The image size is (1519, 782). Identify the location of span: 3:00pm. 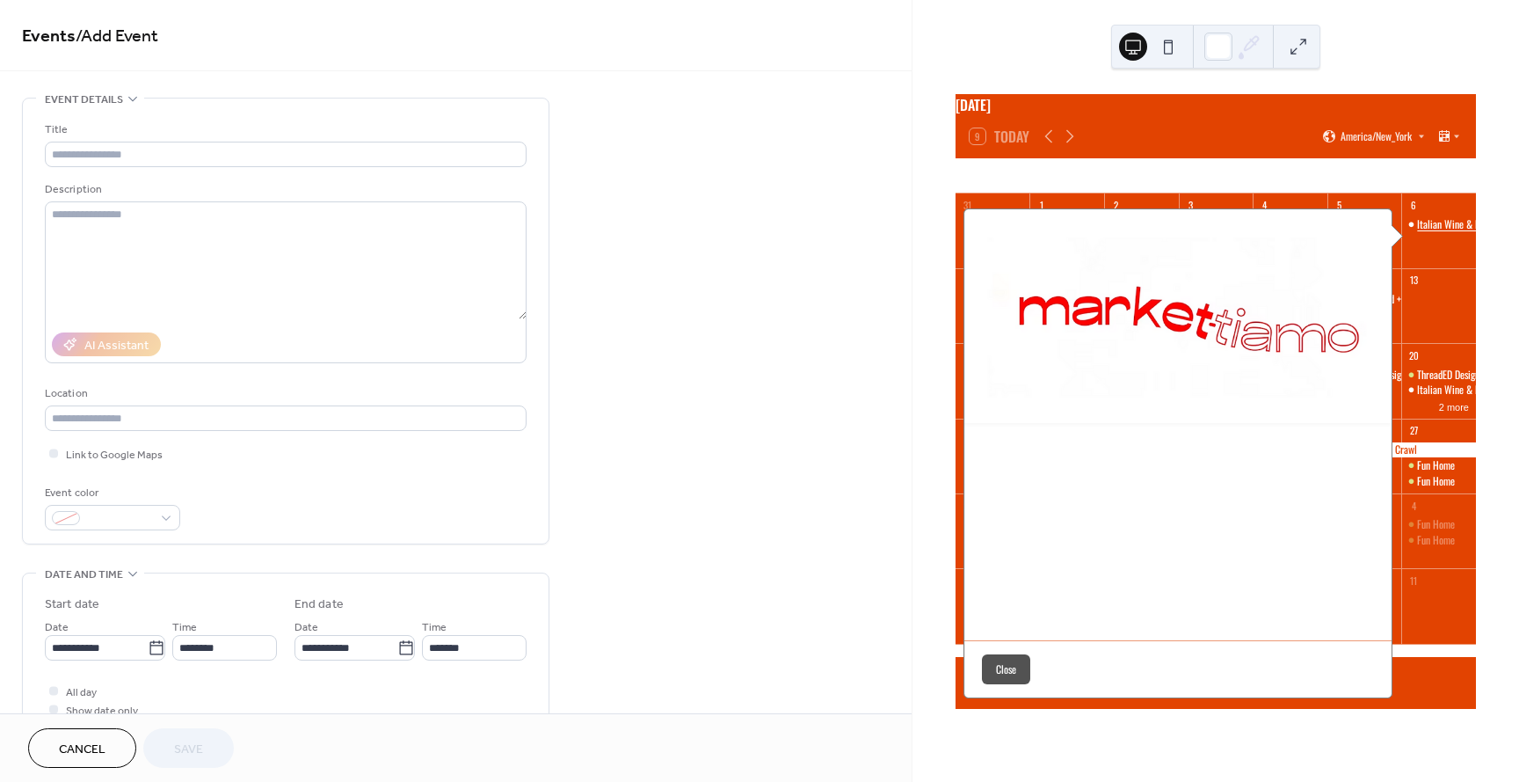
(1080, 502).